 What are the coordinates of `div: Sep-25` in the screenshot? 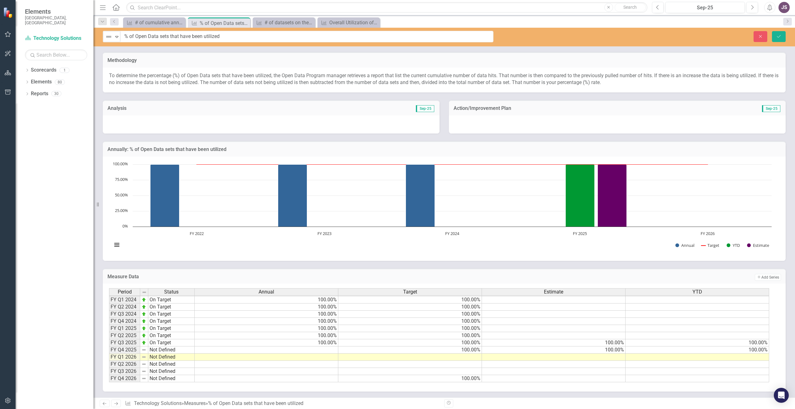 It's located at (705, 8).